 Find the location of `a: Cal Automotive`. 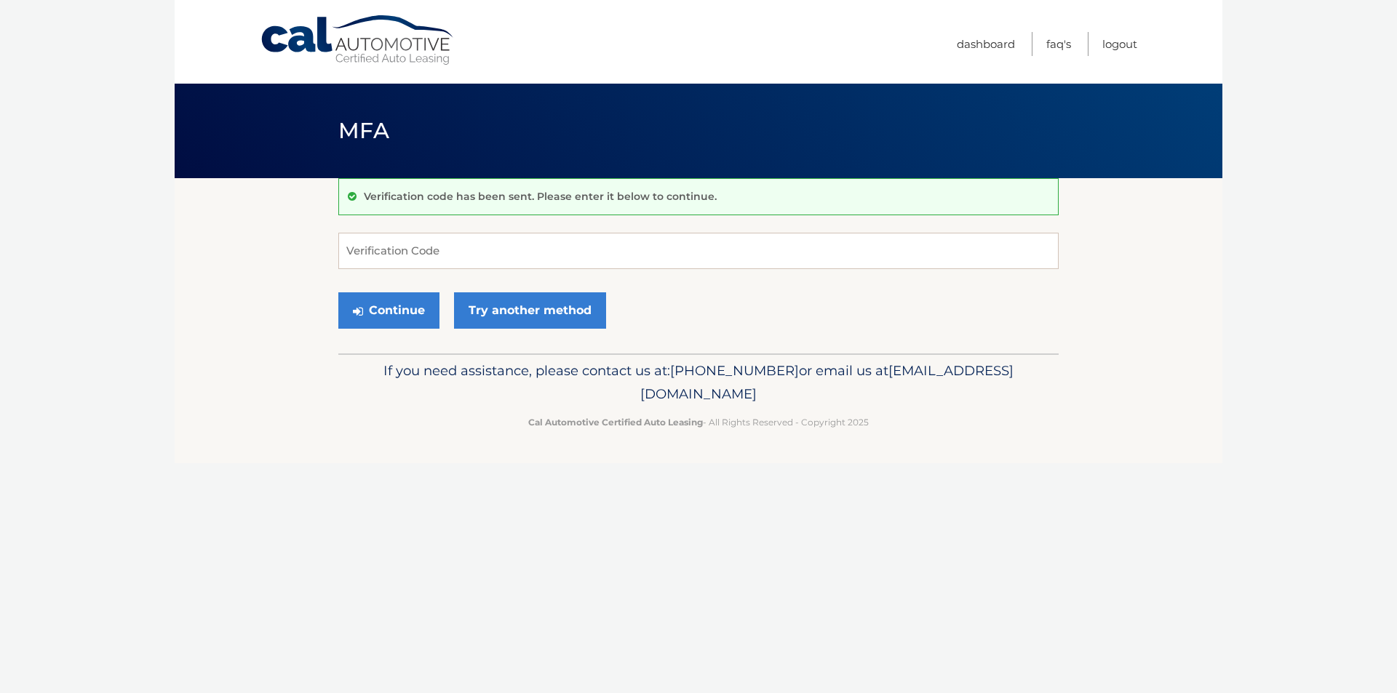

a: Cal Automotive is located at coordinates (358, 40).